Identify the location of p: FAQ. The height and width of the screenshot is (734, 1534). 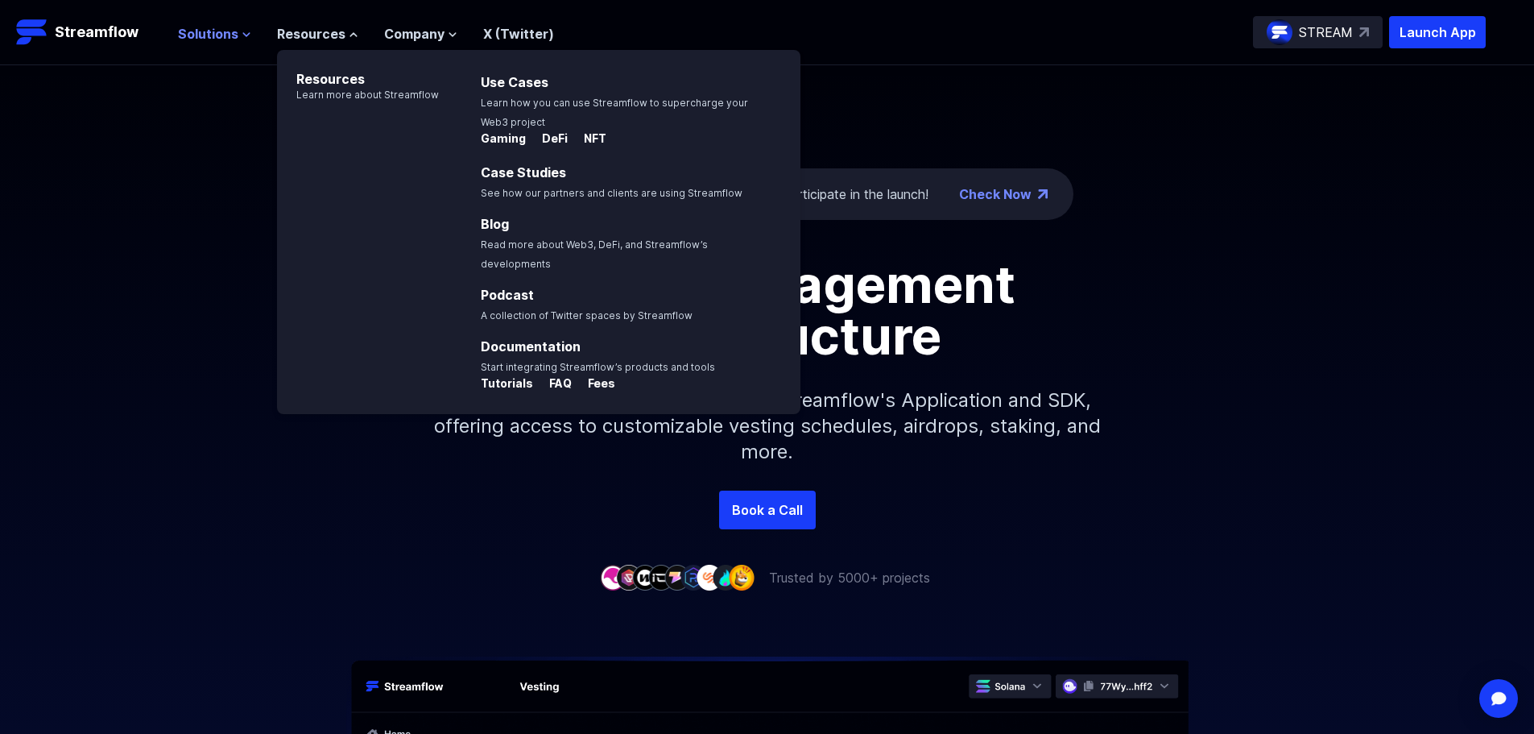
(554, 383).